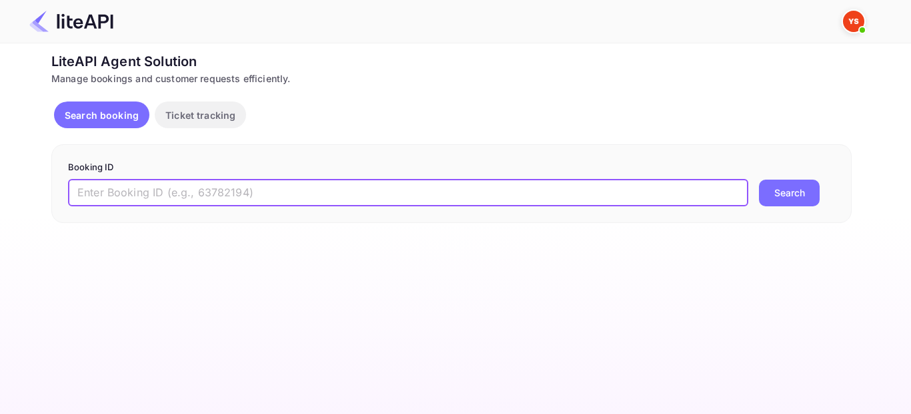 Image resolution: width=911 pixels, height=414 pixels. What do you see at coordinates (101, 115) in the screenshot?
I see `p: Search booking` at bounding box center [101, 115].